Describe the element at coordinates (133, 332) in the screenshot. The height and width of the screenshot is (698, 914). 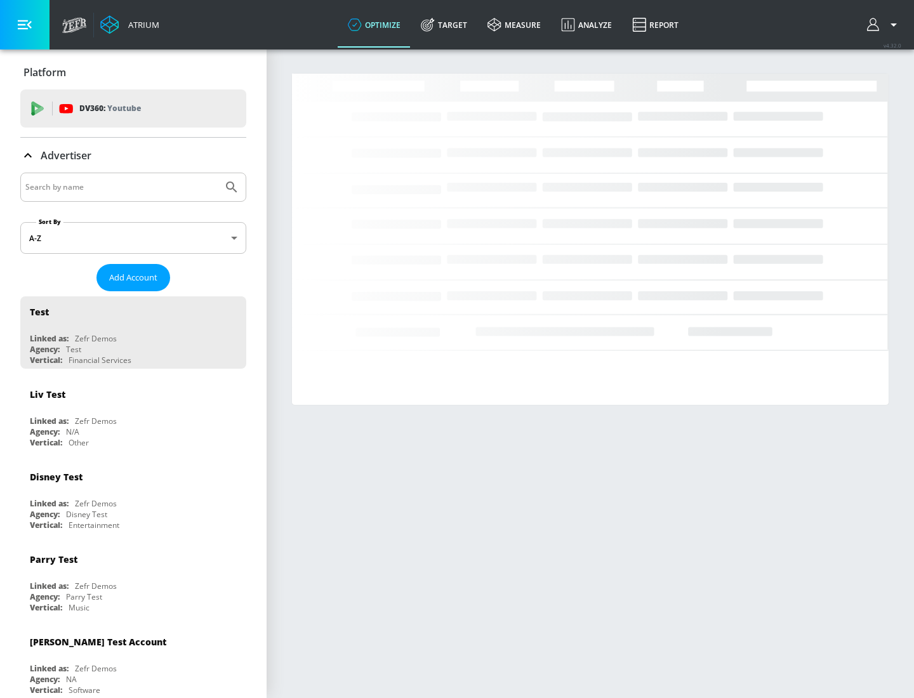
I see `div: TestLinked as:Zefr DemosAgency:TestVertical:Financial Services` at that location.